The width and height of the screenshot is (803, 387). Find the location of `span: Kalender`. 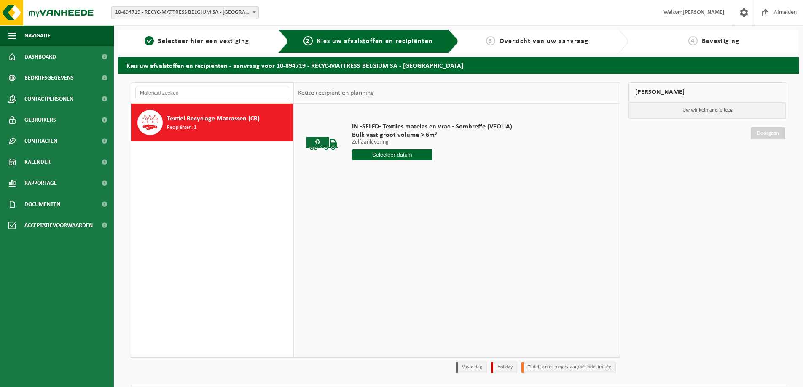

span: Kalender is located at coordinates (37, 162).